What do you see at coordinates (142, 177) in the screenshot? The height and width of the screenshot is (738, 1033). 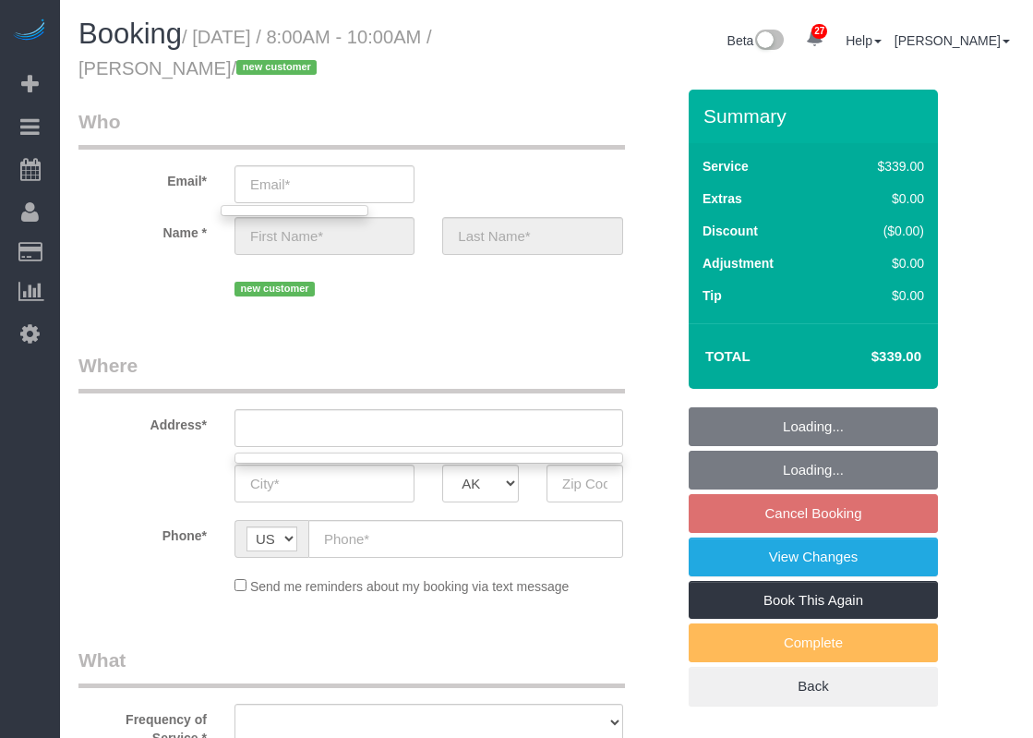 I see `label: Email*` at bounding box center [142, 177].